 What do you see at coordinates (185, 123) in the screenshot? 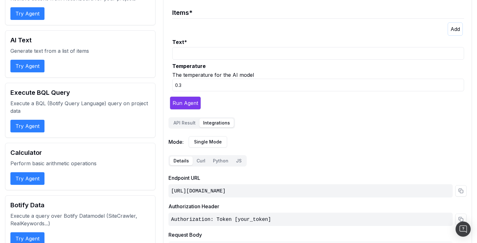
I see `button: API Result` at bounding box center [185, 123].